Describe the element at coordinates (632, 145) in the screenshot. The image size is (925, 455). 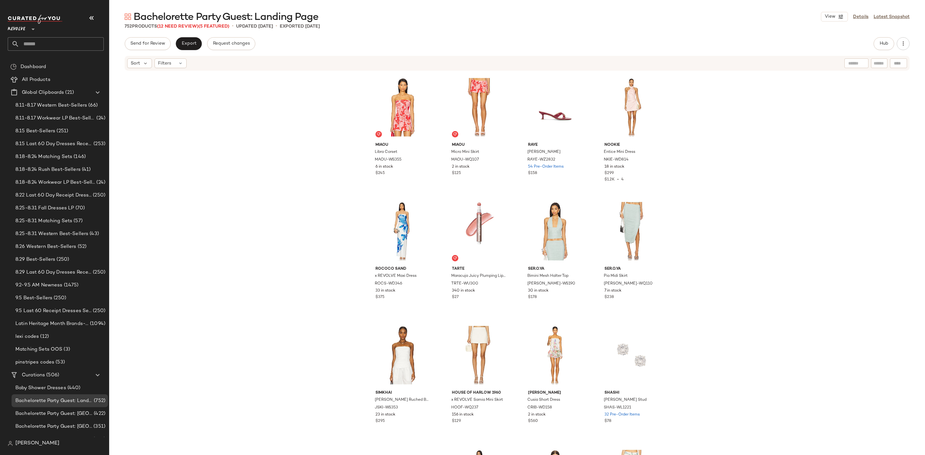
I see `span: Nookie` at that location.